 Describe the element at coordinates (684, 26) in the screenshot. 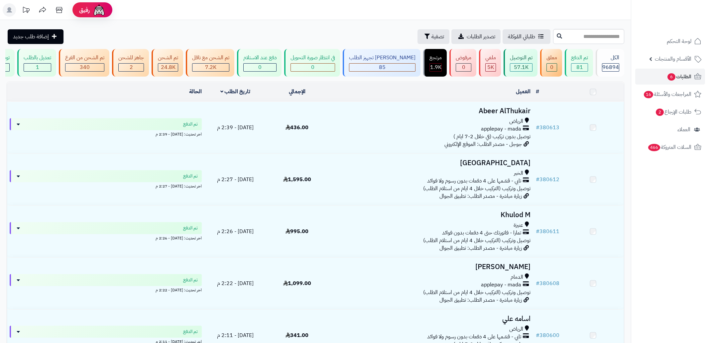

I see `img: logo-2.png` at that location.